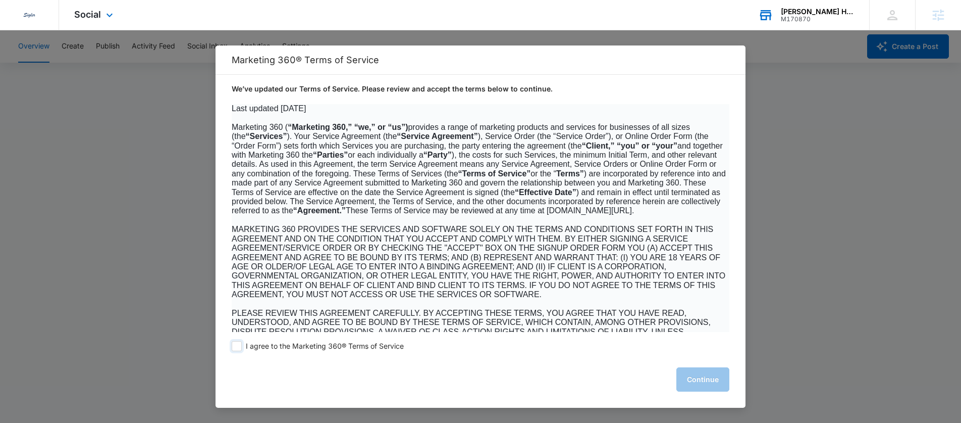 This screenshot has height=423, width=961. What do you see at coordinates (267, 136) in the screenshot?
I see `b: “Services”` at bounding box center [267, 136].